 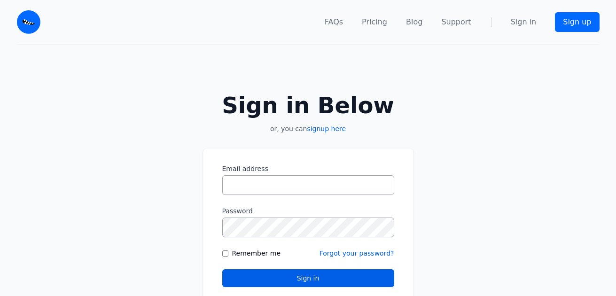 What do you see at coordinates (414, 22) in the screenshot?
I see `a: Blog` at bounding box center [414, 22].